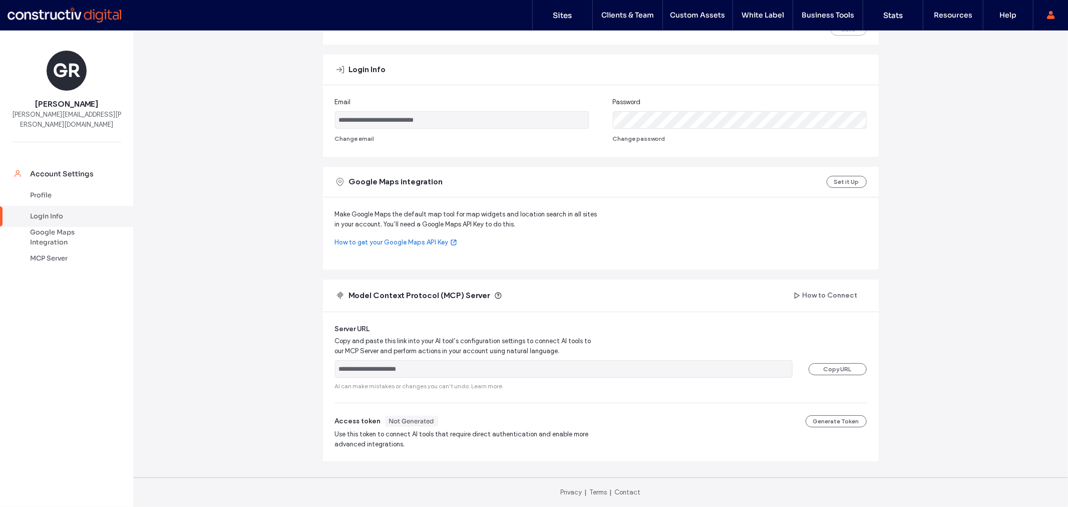 This screenshot has height=507, width=1068. Describe the element at coordinates (467, 439) in the screenshot. I see `span: Use this token to connect AI tools that require direct authentication and enable more advanced in...` at that location.